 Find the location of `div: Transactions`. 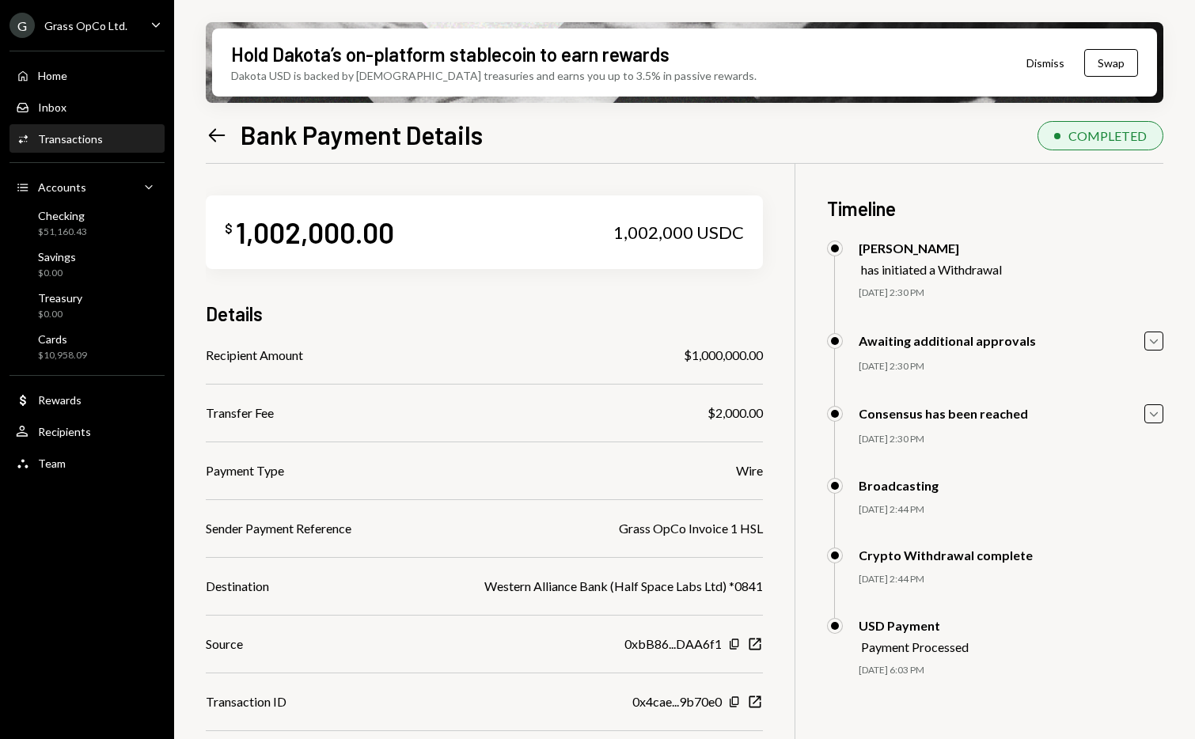

div: Transactions is located at coordinates (70, 139).